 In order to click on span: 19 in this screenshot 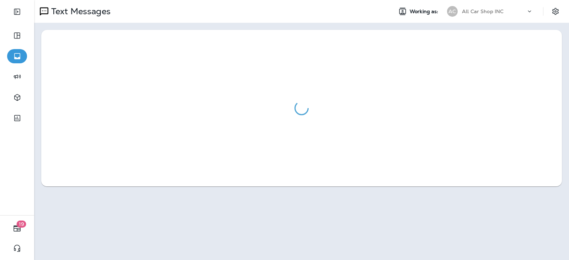, I will do `click(21, 224)`.